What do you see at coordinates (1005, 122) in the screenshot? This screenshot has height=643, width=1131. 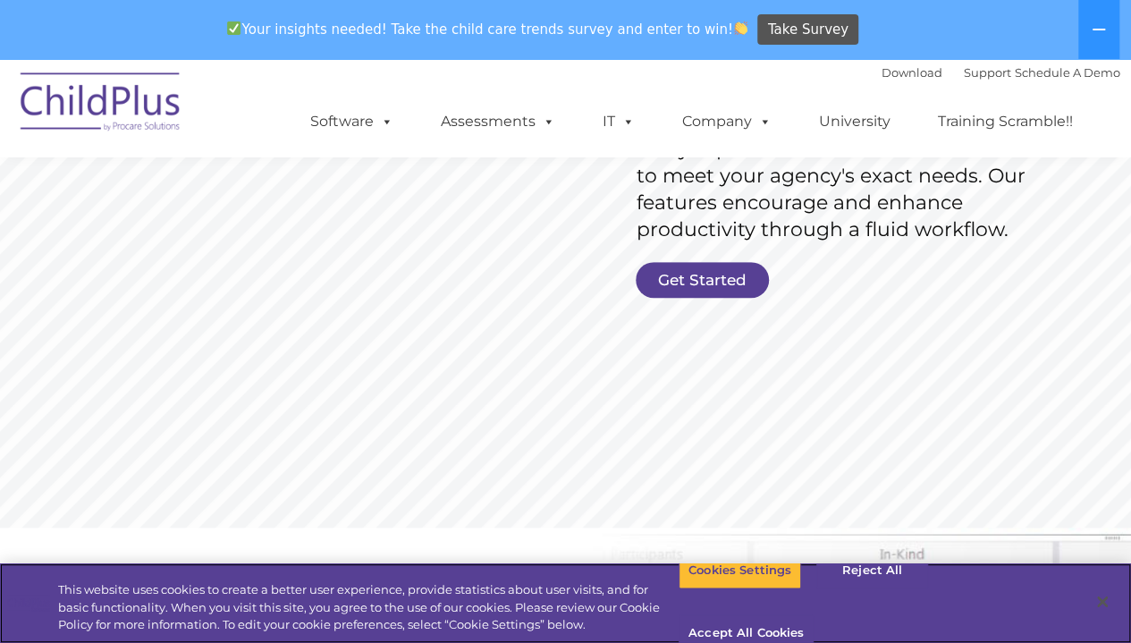 I see `a: Training Scramble!!` at bounding box center [1005, 122].